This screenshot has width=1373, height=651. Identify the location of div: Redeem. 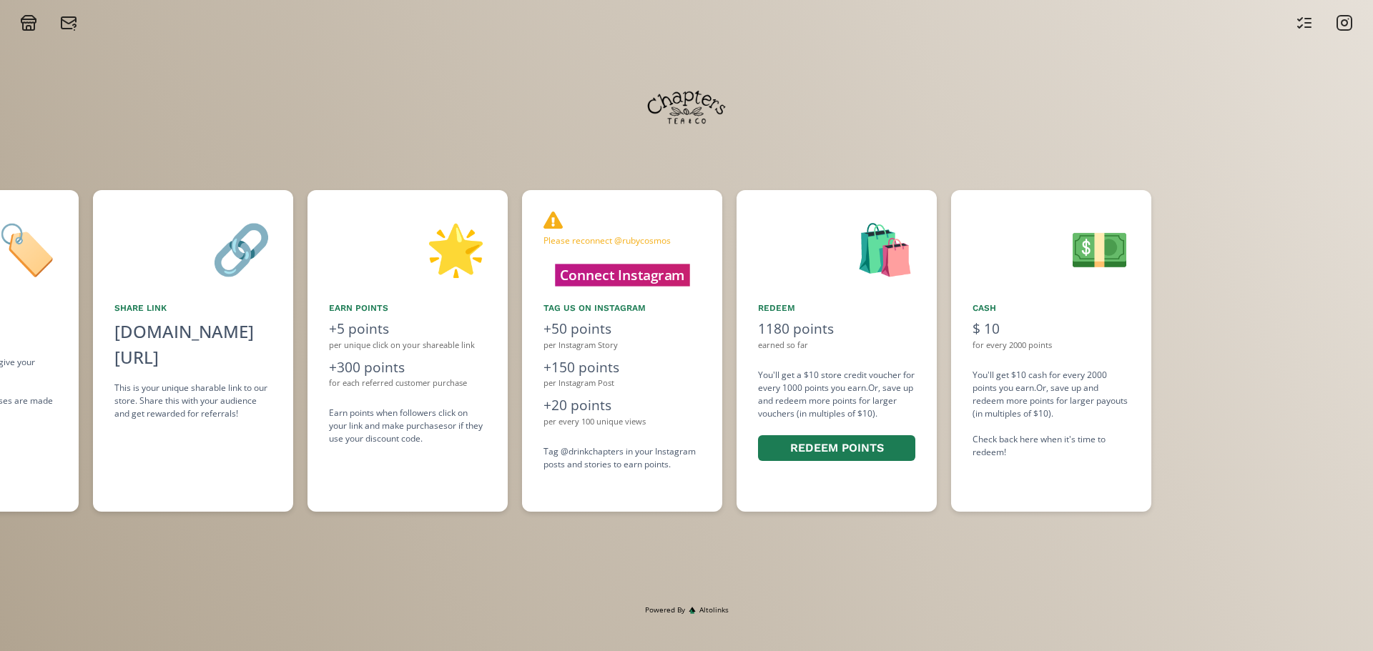
(837, 308).